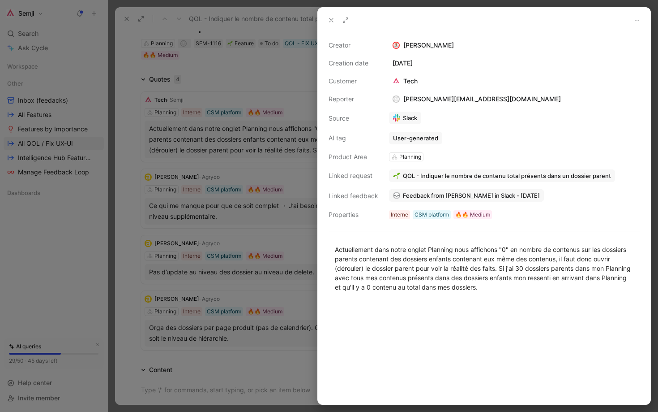  I want to click on div: User-generated, so click(416, 138).